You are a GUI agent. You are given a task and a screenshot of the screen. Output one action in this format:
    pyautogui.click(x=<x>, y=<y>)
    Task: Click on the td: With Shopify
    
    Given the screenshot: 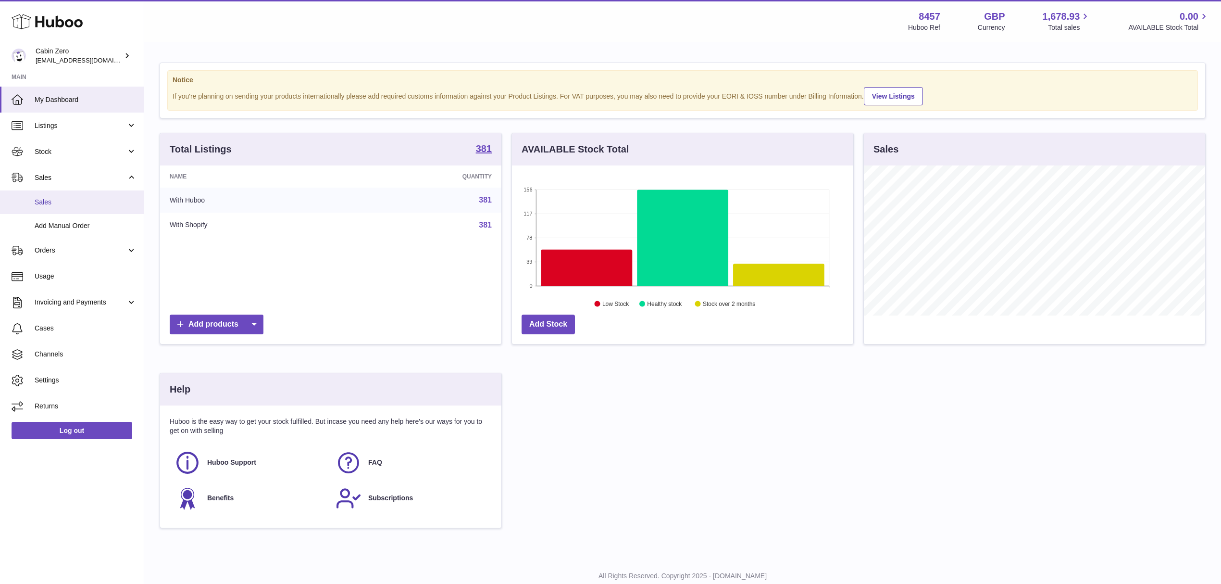 What is the action you would take?
    pyautogui.click(x=252, y=225)
    